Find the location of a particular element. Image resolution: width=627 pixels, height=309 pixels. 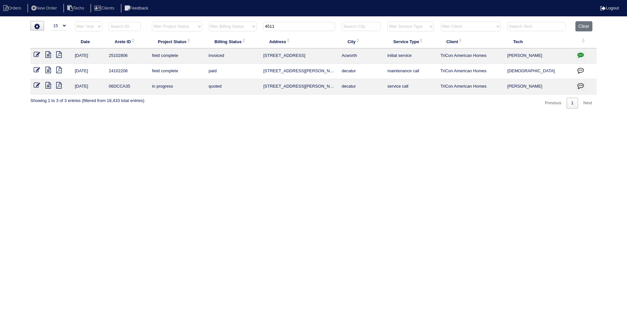

li: Techs is located at coordinates (76, 8).